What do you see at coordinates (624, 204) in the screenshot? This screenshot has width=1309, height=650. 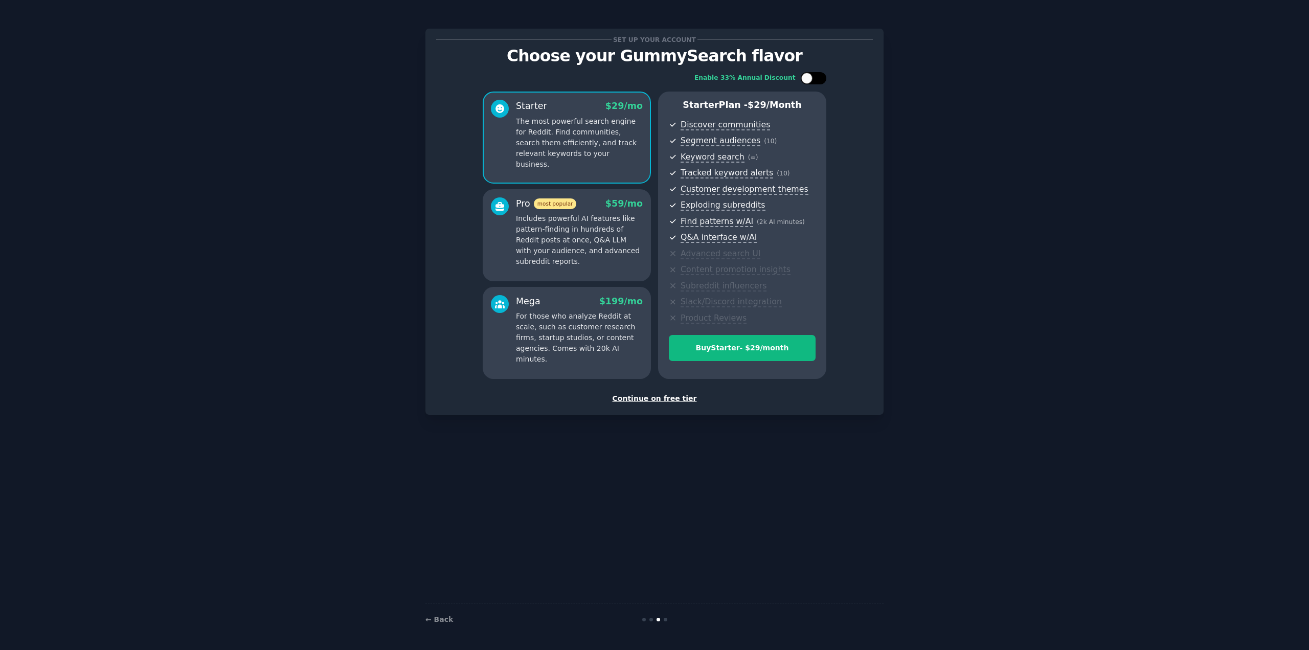 I see `span: $ 59 /mo` at bounding box center [624, 204].